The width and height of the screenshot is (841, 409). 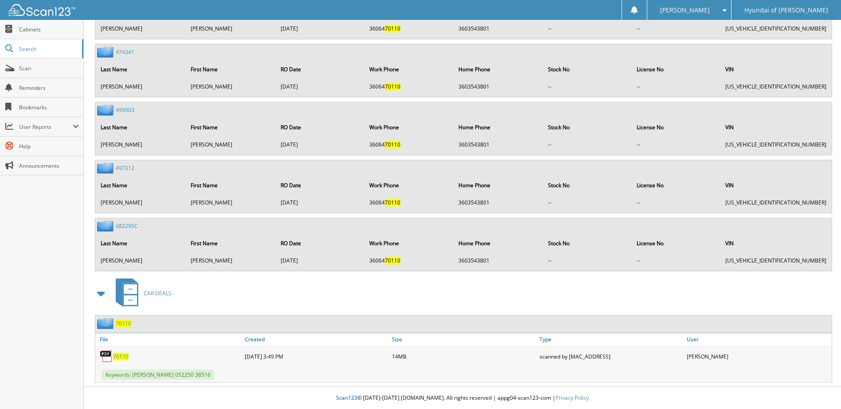 What do you see at coordinates (611, 339) in the screenshot?
I see `a: Type` at bounding box center [611, 339].